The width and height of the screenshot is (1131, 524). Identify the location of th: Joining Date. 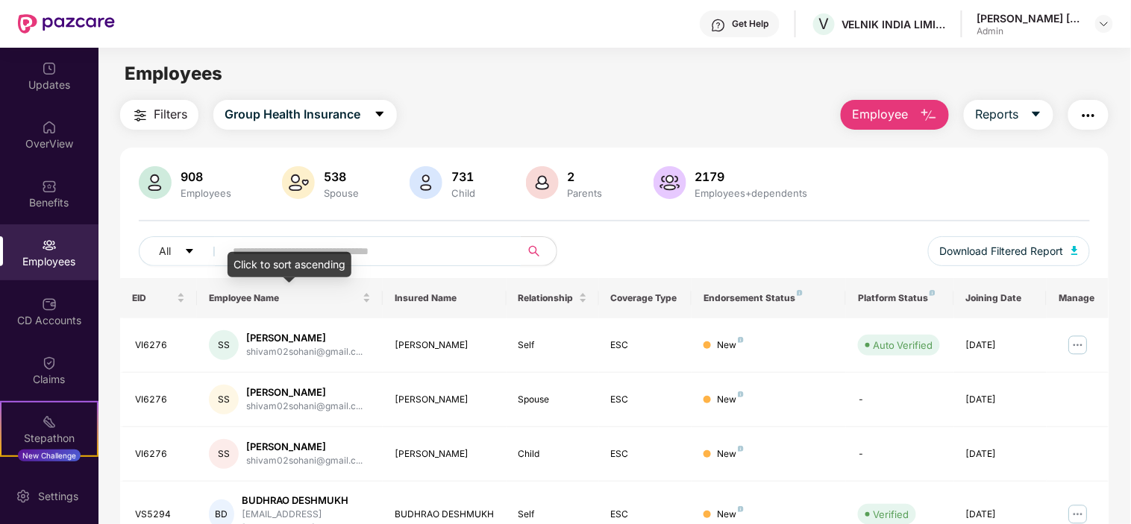
(1000, 298).